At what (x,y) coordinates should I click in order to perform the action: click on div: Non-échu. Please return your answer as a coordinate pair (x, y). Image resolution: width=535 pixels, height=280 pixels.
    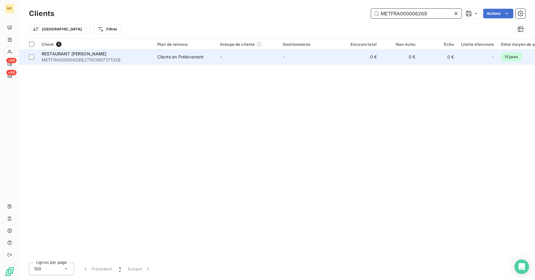
    Looking at the image, I should click on (400, 44).